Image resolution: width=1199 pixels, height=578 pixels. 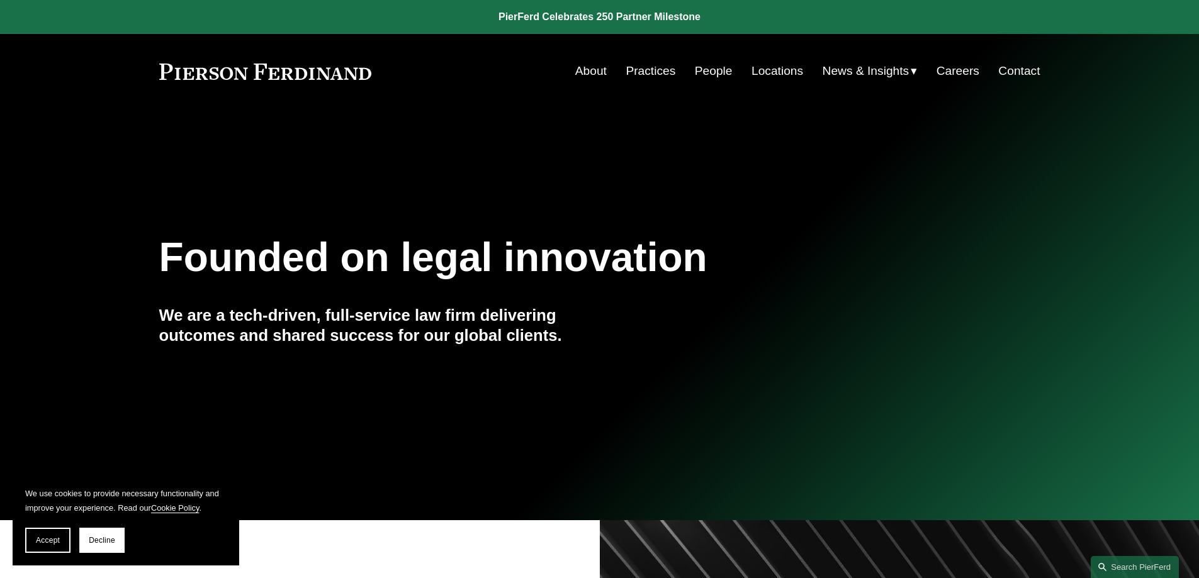 What do you see at coordinates (591, 71) in the screenshot?
I see `a: About` at bounding box center [591, 71].